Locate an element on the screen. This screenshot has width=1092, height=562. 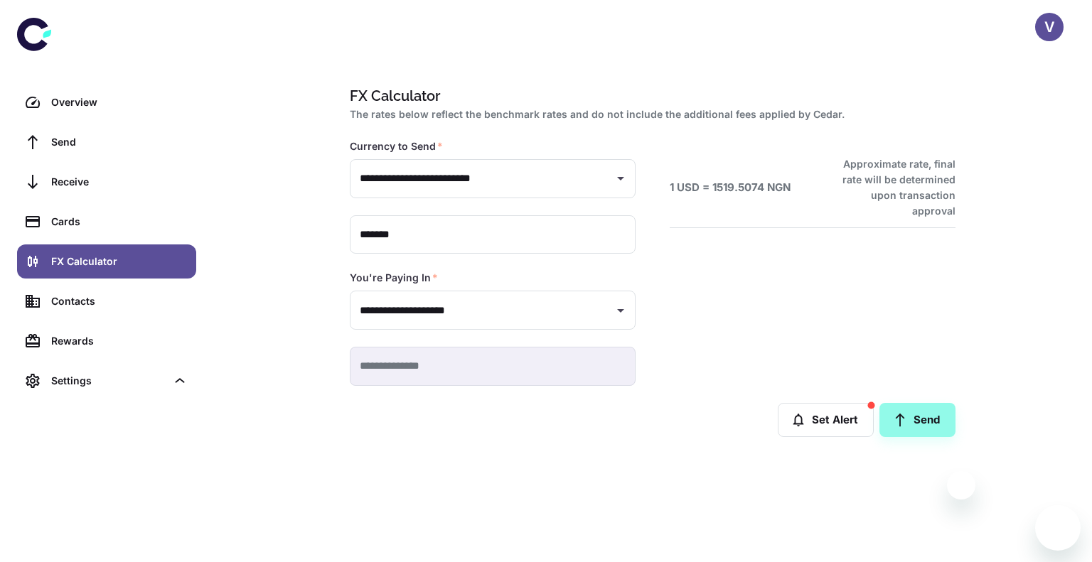
a: Rewards is located at coordinates (107, 341).